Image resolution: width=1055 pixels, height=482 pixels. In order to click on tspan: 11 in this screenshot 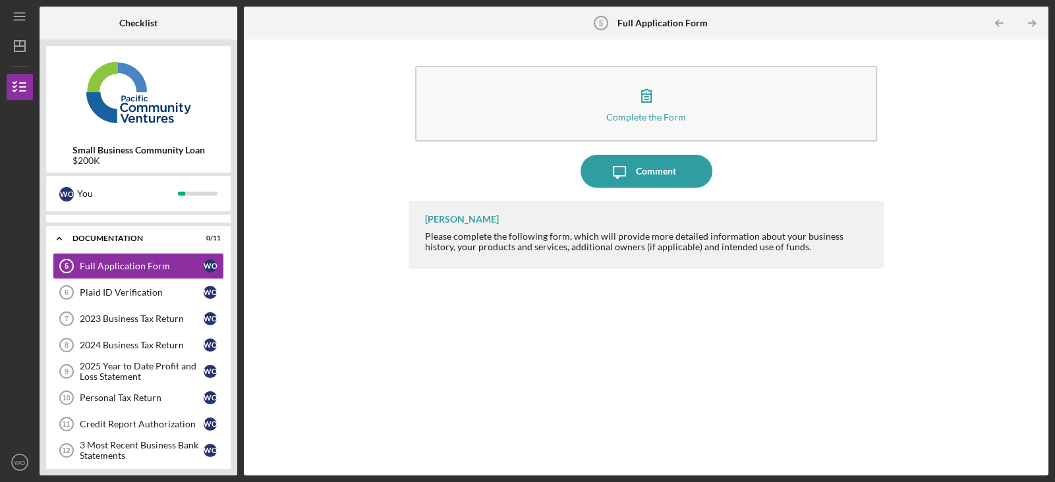, I will do `click(66, 424)`.